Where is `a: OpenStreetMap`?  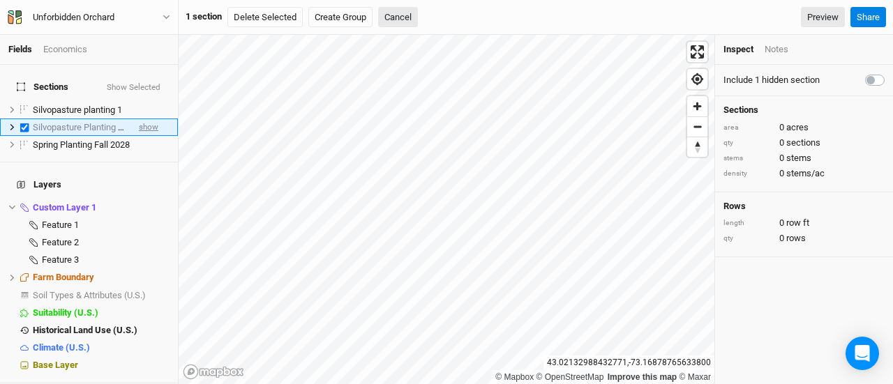
a: OpenStreetMap is located at coordinates (570, 377).